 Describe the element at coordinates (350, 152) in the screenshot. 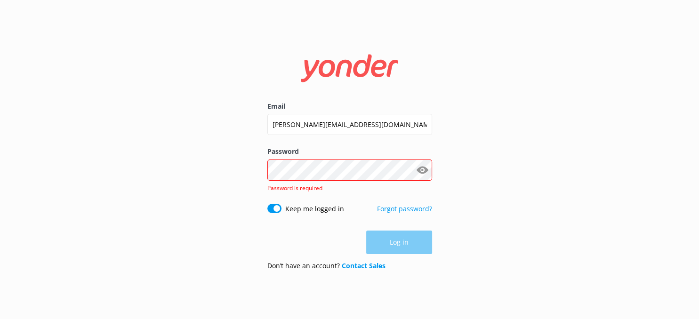

I see `label: Password` at that location.